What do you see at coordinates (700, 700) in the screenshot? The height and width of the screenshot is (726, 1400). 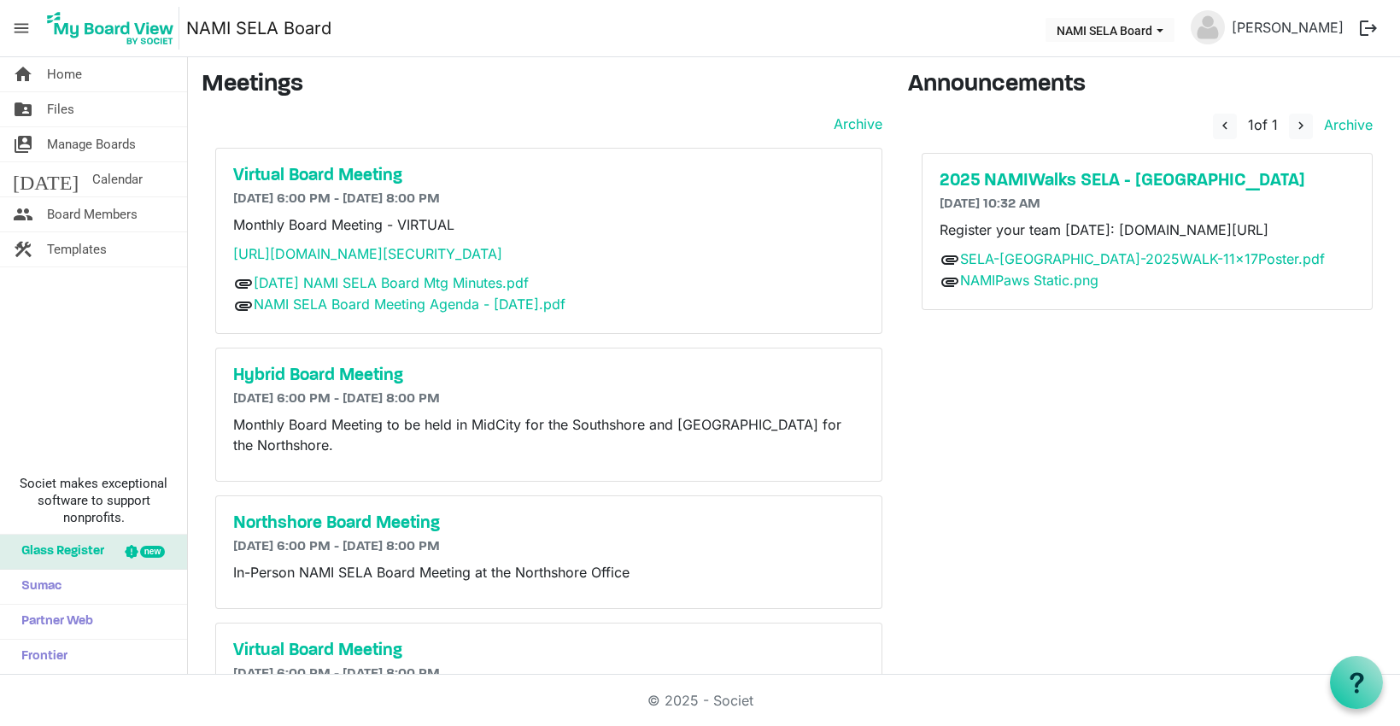 I see `a: © 2025 - Societ` at bounding box center [700, 700].